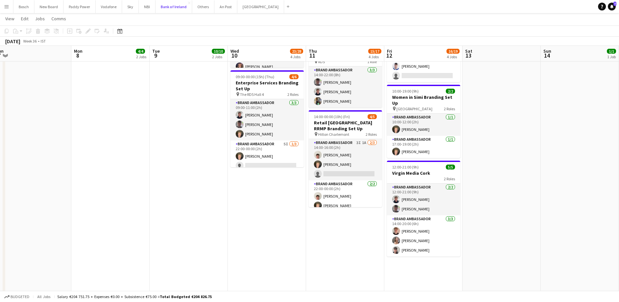 This screenshot has height=302, width=619. I want to click on a: Jobs, so click(40, 19).